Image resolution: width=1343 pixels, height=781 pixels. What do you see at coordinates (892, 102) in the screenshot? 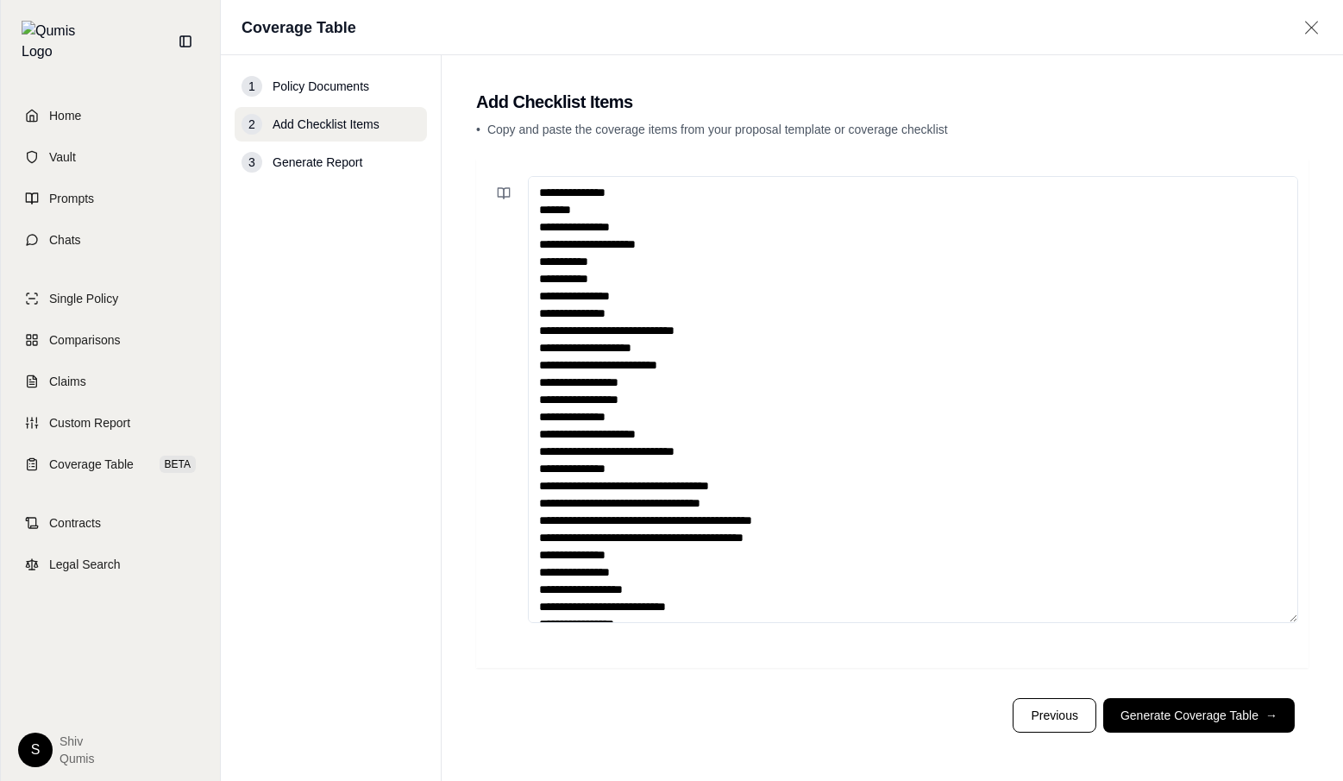
I see `h2: Add Checklist Items` at bounding box center [892, 102].